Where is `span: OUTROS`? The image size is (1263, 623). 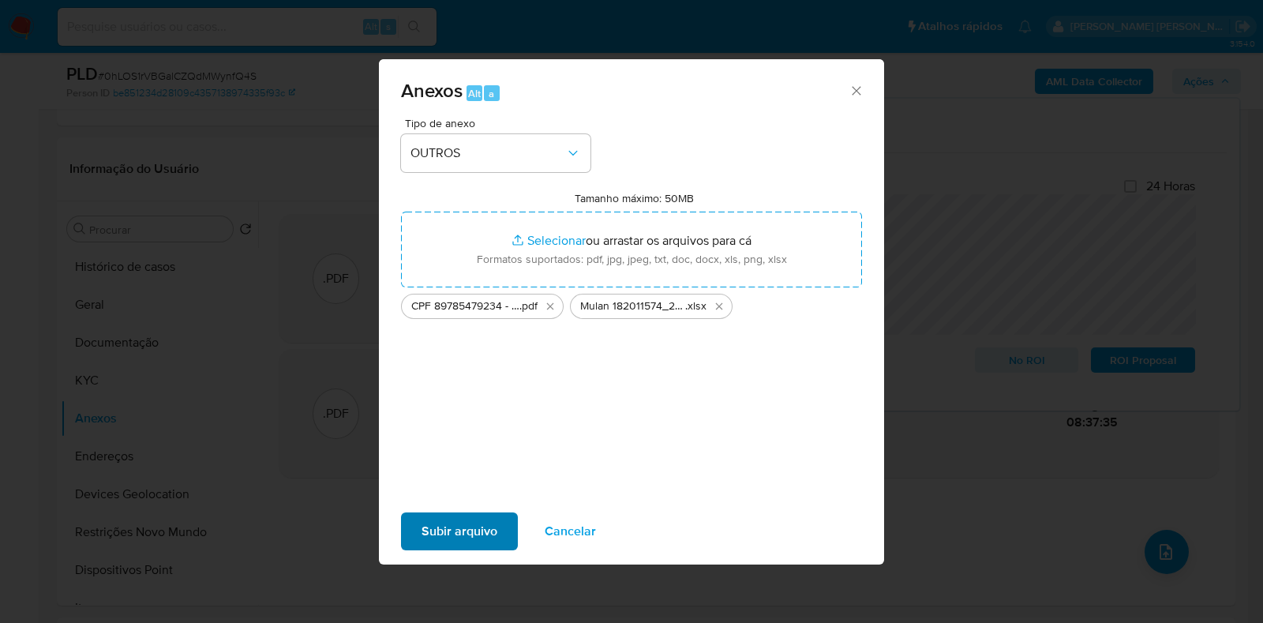 span: OUTROS is located at coordinates (488, 153).